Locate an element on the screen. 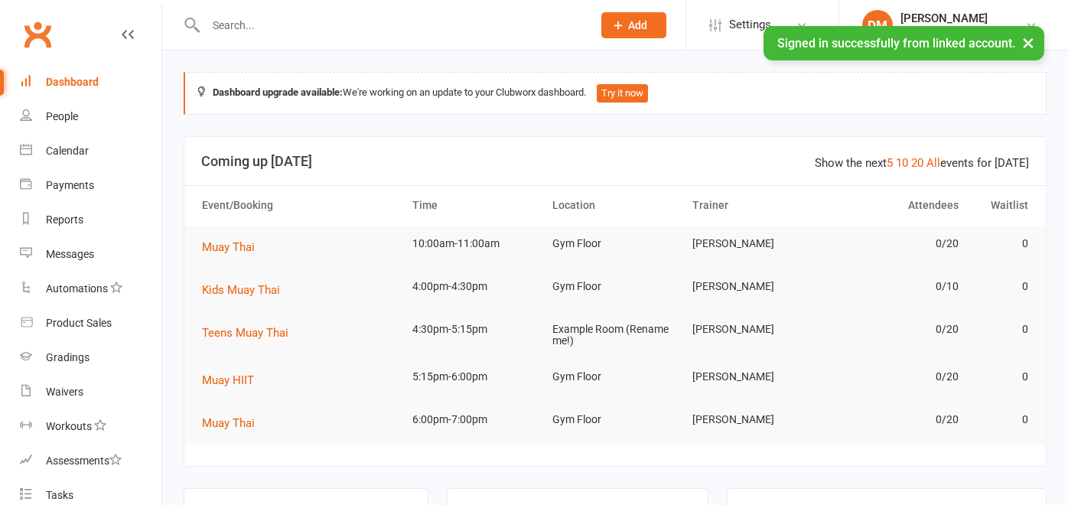 The image size is (1068, 505). span: Teens Muay Thai is located at coordinates (245, 333).